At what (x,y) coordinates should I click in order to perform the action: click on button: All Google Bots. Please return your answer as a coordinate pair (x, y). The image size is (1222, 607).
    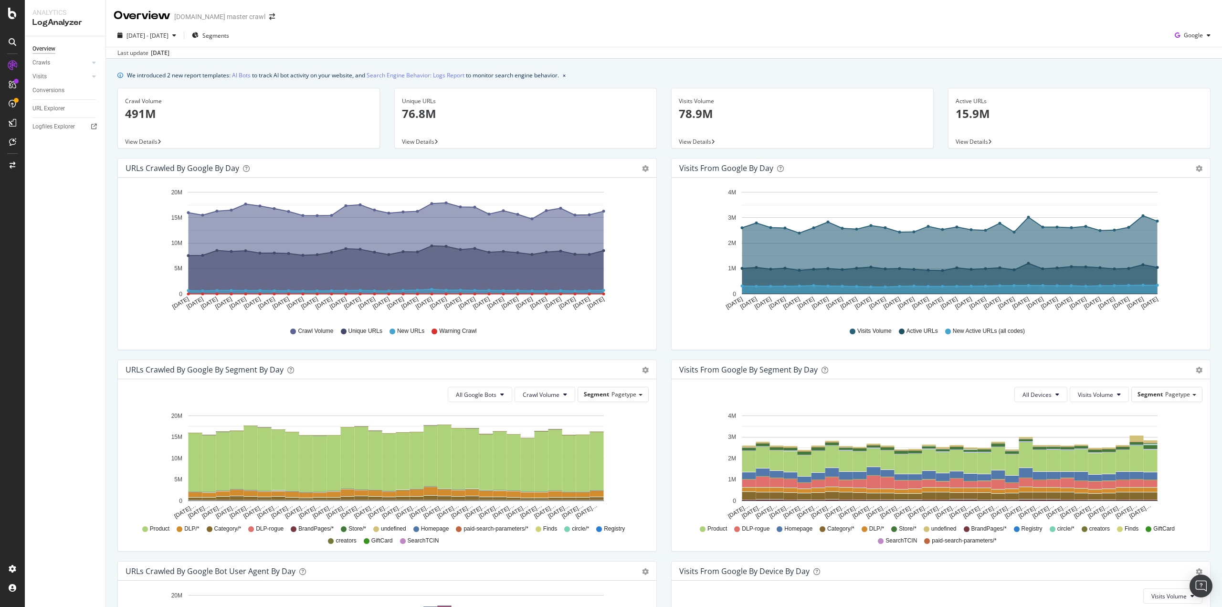
    Looking at the image, I should click on (480, 394).